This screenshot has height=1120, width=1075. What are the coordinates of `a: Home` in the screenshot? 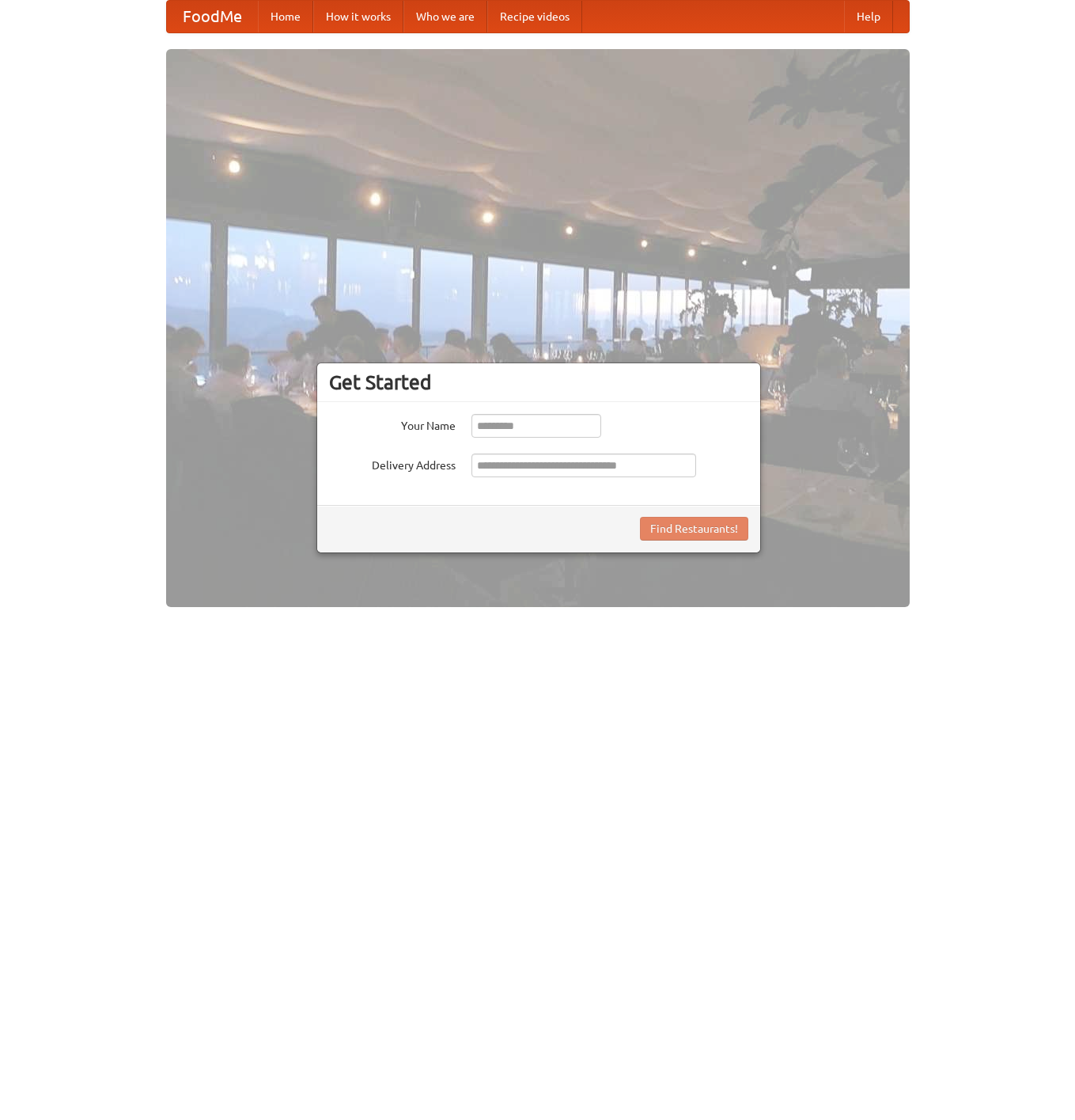 It's located at (286, 16).